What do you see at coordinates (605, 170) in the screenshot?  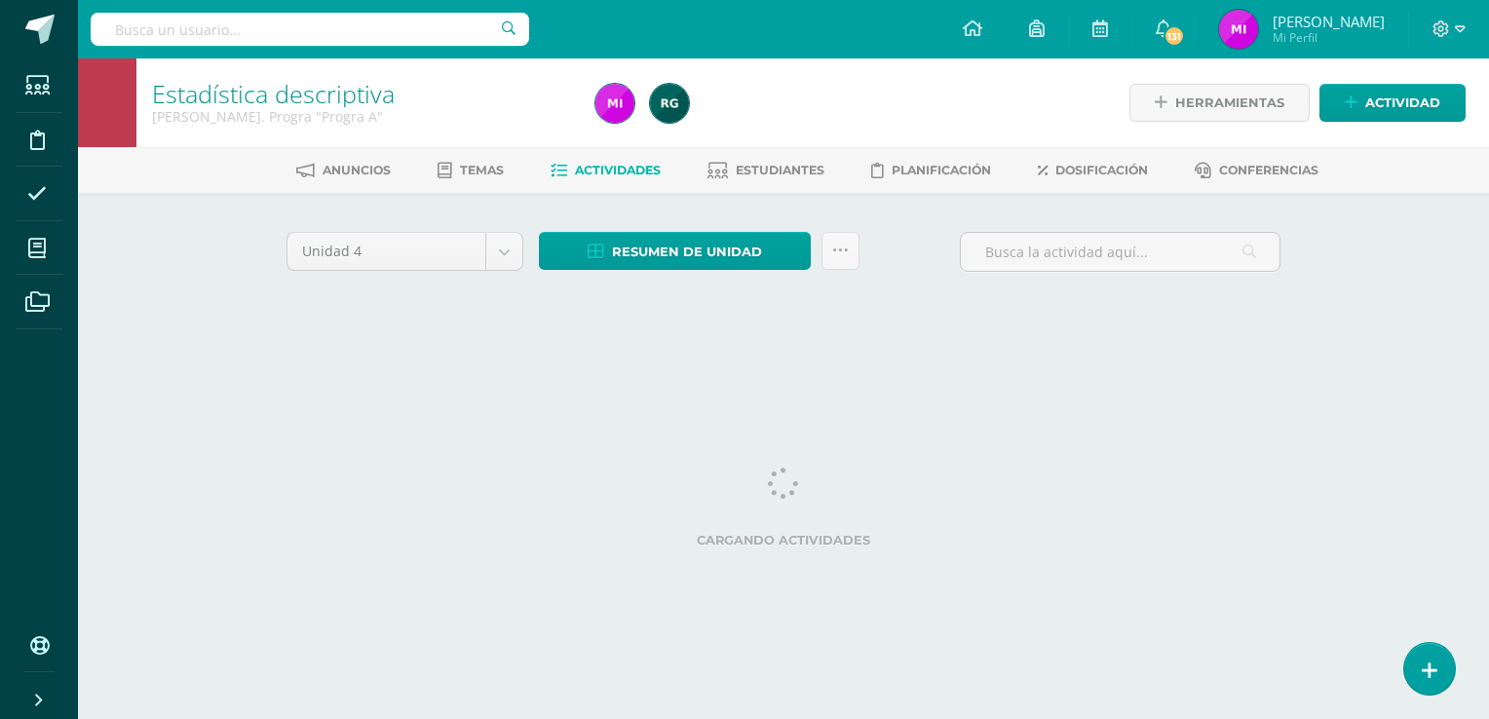 I see `a: Actividades` at bounding box center [605, 170].